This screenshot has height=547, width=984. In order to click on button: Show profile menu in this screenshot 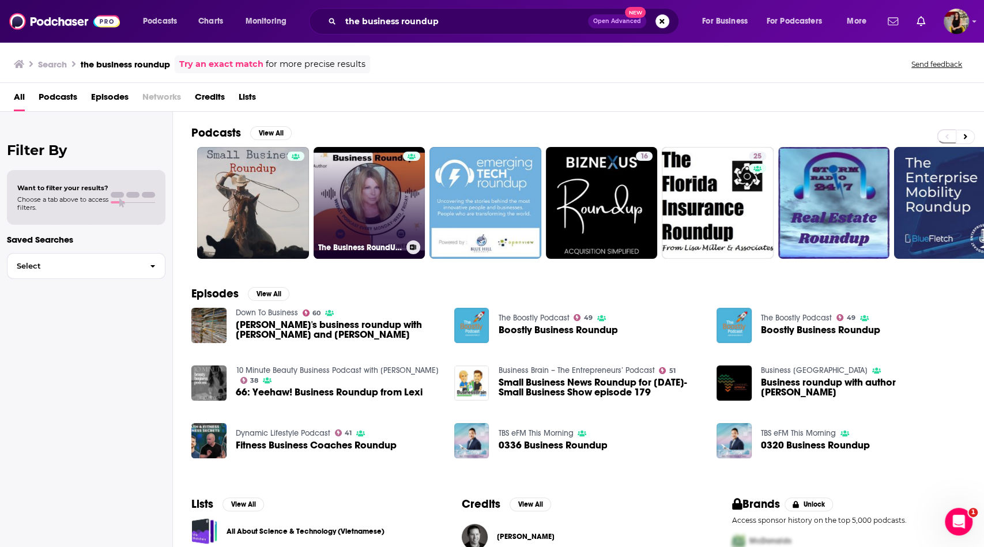, I will do `click(956, 21)`.